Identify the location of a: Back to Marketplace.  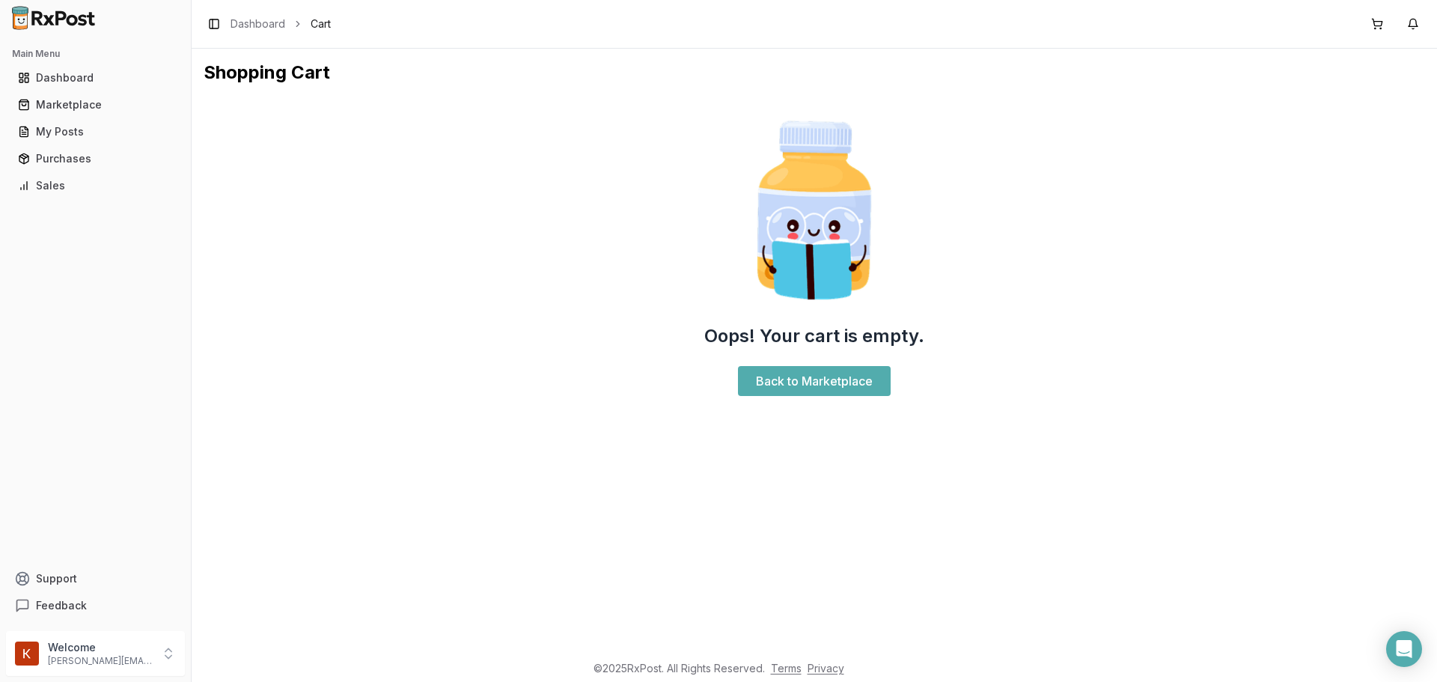
(814, 381).